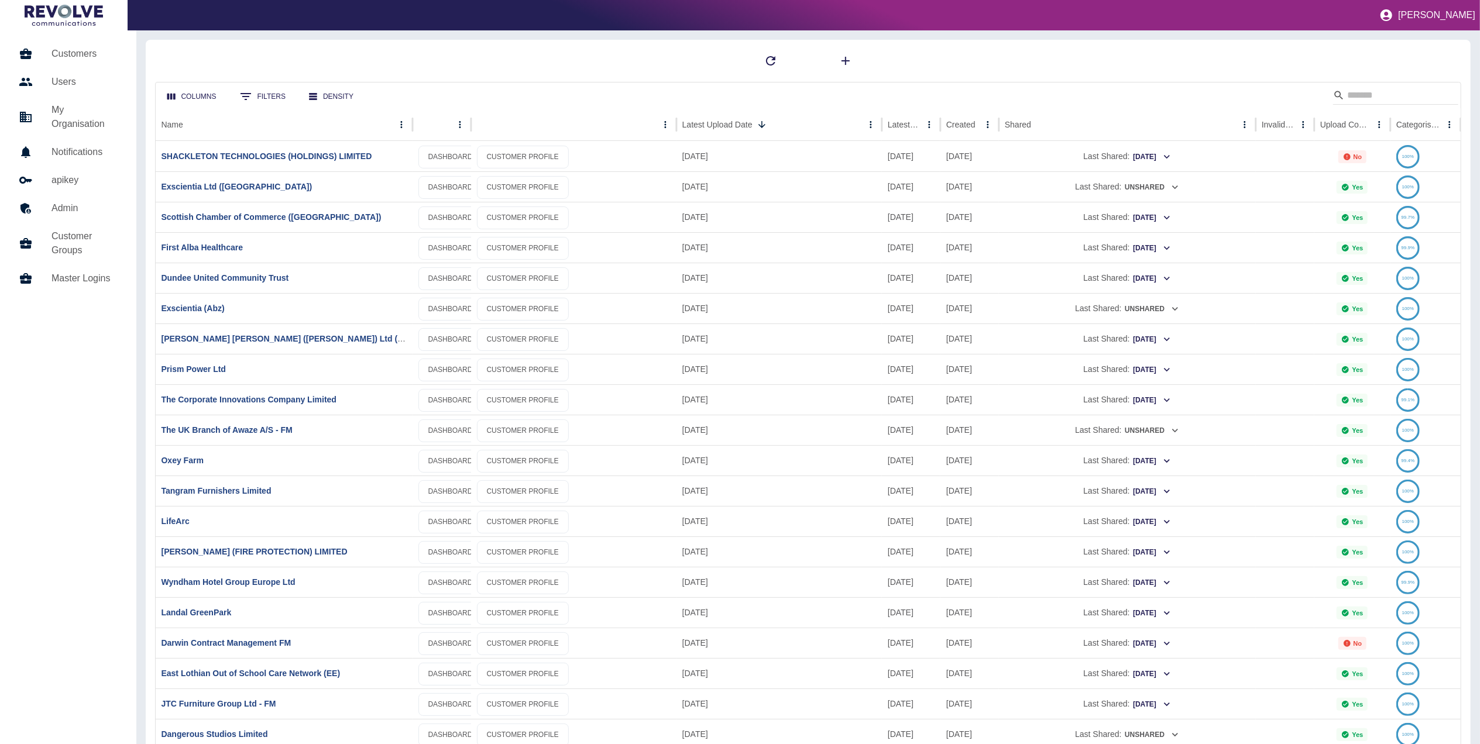 This screenshot has height=744, width=1480. What do you see at coordinates (762, 125) in the screenshot?
I see `button: Sort` at bounding box center [762, 125].